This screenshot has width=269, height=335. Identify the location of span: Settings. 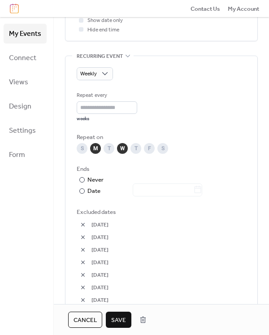
(22, 131).